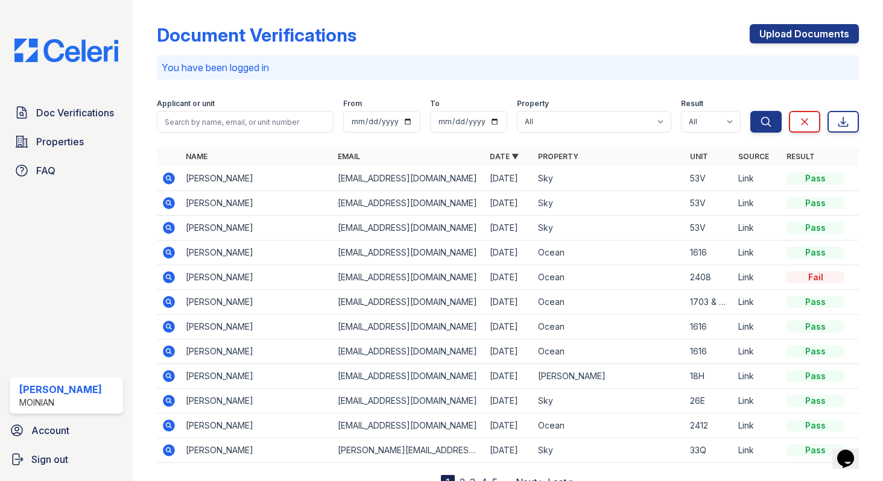 This screenshot has height=481, width=883. I want to click on a: Sign out, so click(66, 460).